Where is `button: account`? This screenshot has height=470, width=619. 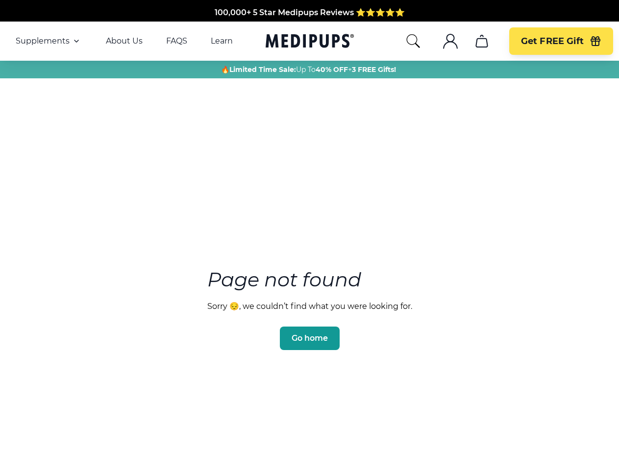
button: account is located at coordinates (450, 41).